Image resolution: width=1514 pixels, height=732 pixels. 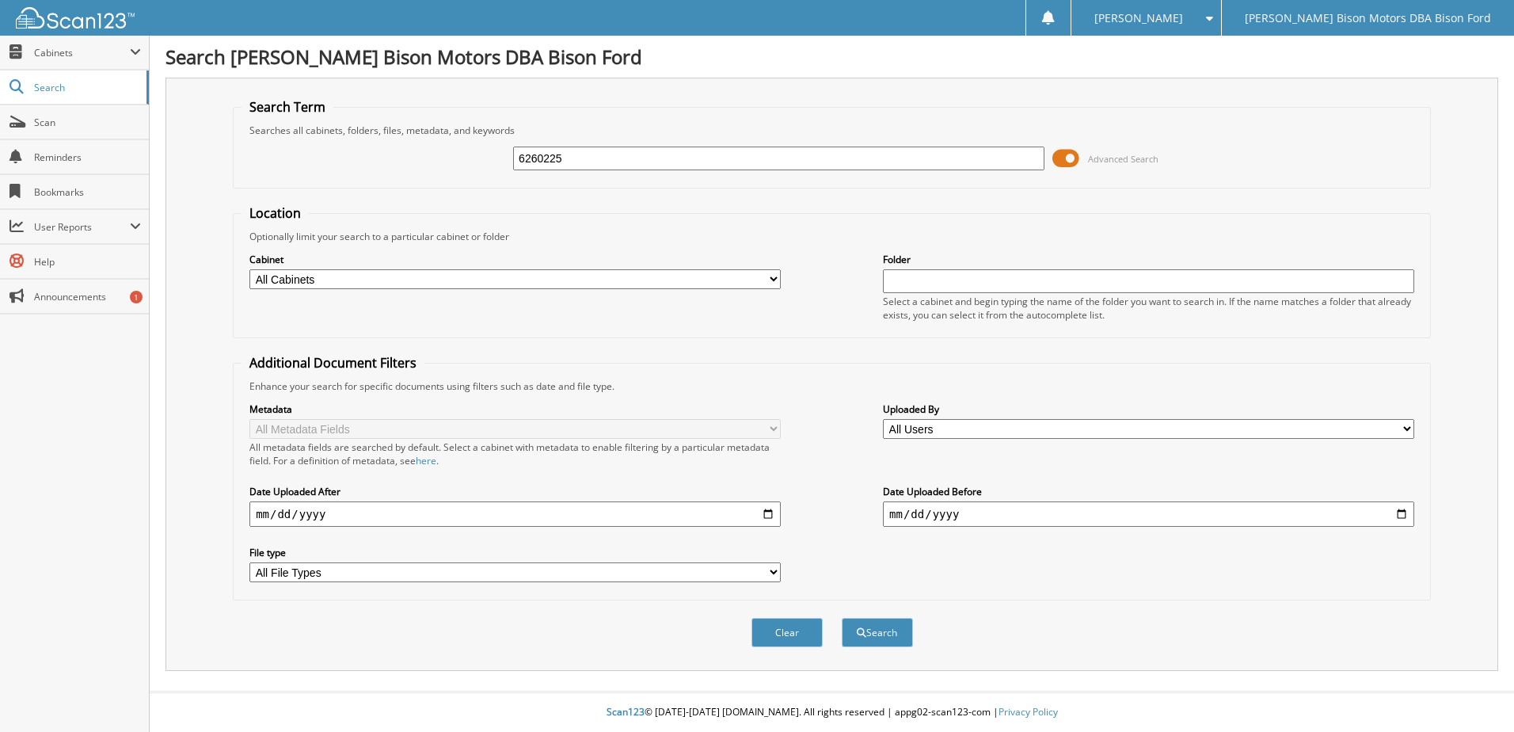 I want to click on div: Select a cabinet and begin typing the name of the folder you want to search in. If the name match..., so click(x=1148, y=308).